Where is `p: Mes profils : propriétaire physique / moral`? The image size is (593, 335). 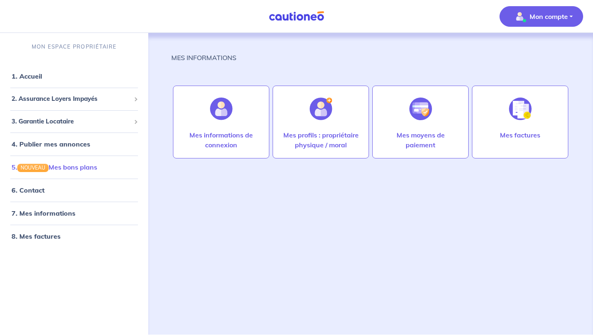 p: Mes profils : propriétaire physique / moral is located at coordinates (321, 140).